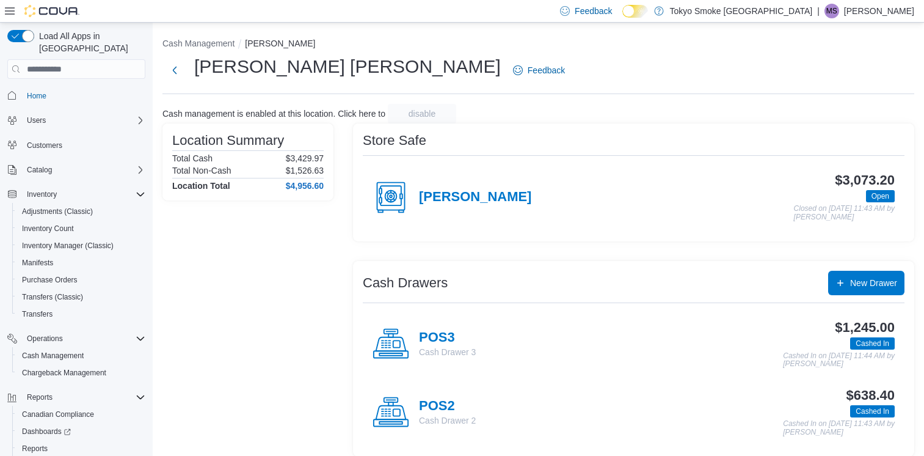 Image resolution: width=924 pixels, height=456 pixels. Describe the element at coordinates (81, 211) in the screenshot. I see `button: Adjustments (Classic)` at that location.